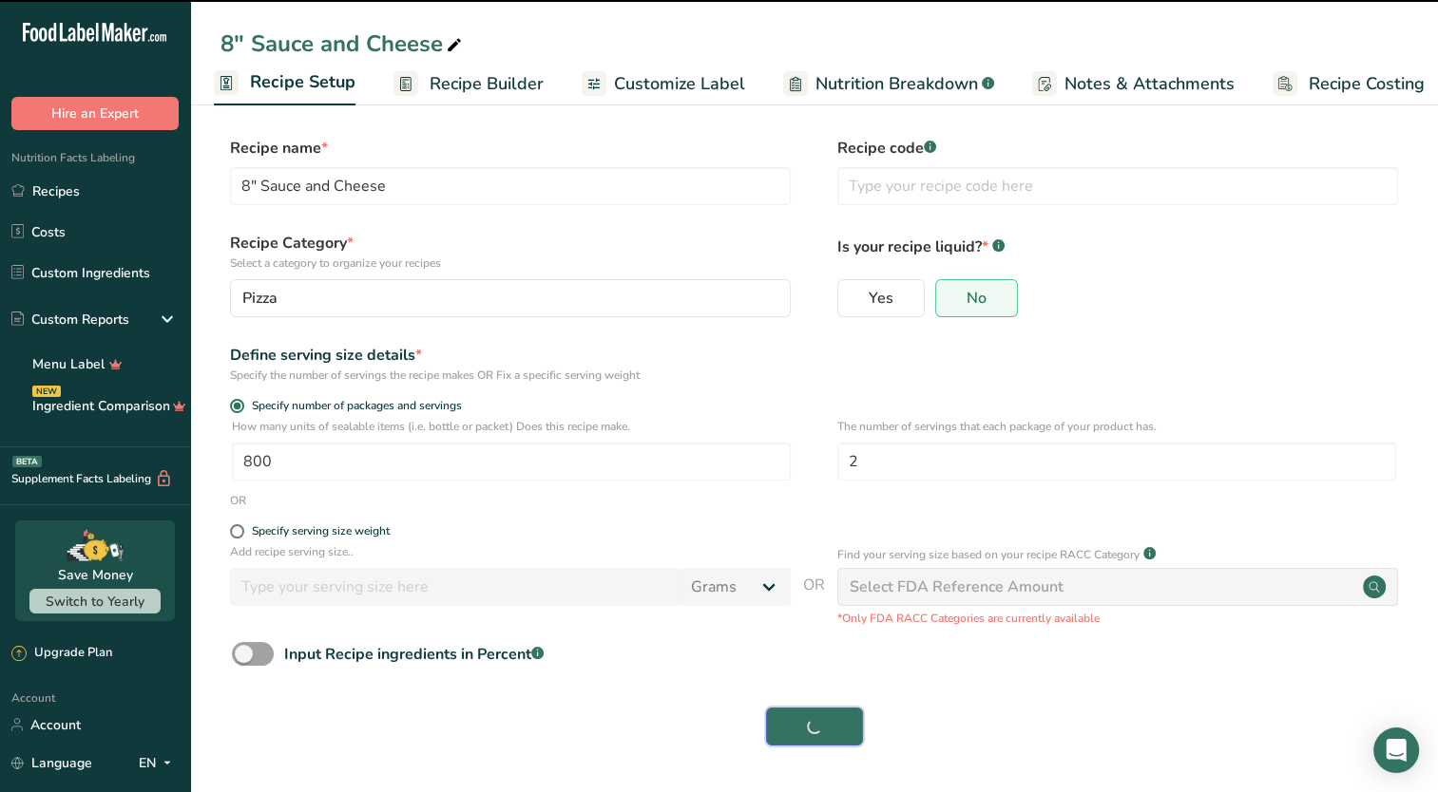 This screenshot has height=792, width=1438. Describe the element at coordinates (510, 552) in the screenshot. I see `p: Add recipe serving size..` at that location.